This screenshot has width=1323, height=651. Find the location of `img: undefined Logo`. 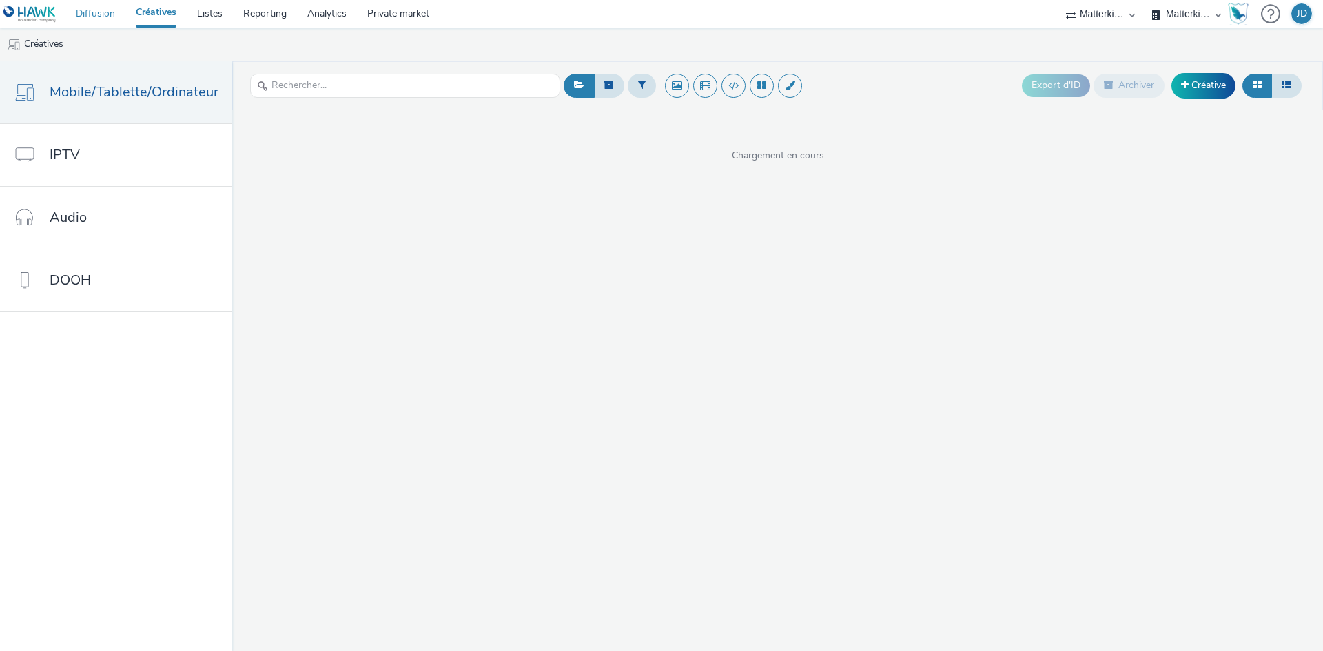

img: undefined Logo is located at coordinates (30, 14).